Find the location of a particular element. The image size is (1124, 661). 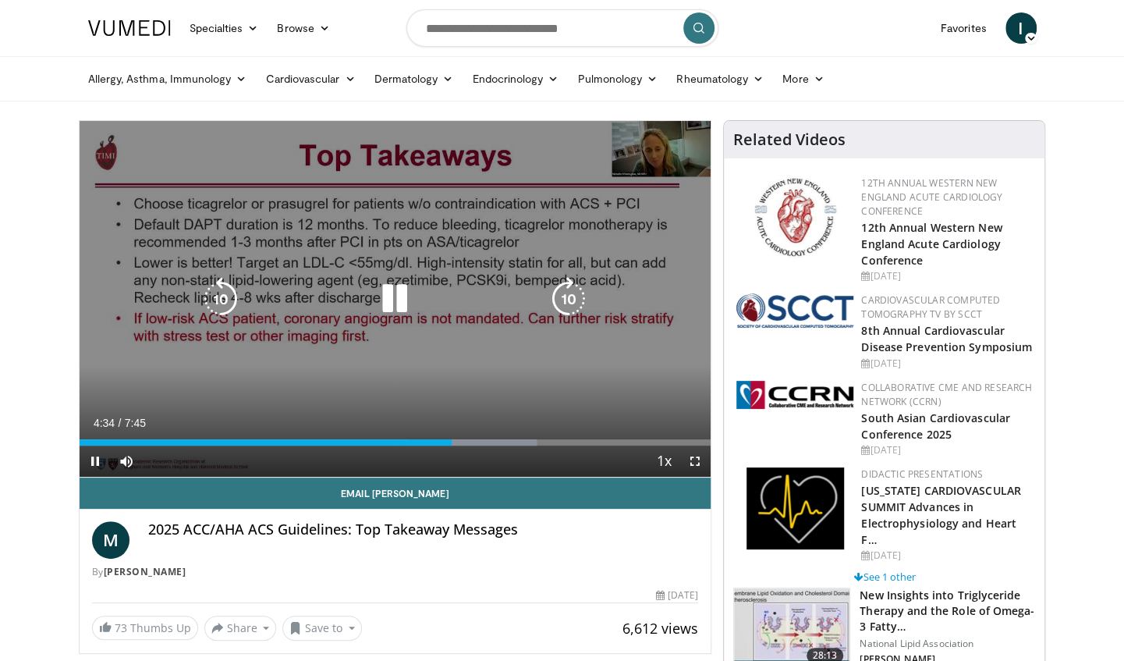

a: Pulmonology is located at coordinates (617, 79).